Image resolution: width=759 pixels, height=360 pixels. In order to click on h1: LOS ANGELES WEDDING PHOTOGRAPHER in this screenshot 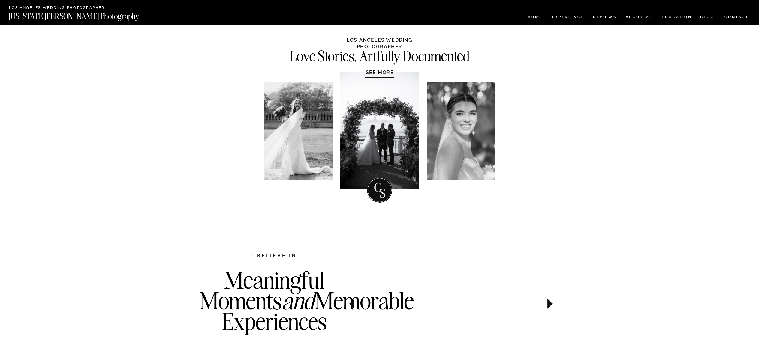, I will do `click(380, 43)`.